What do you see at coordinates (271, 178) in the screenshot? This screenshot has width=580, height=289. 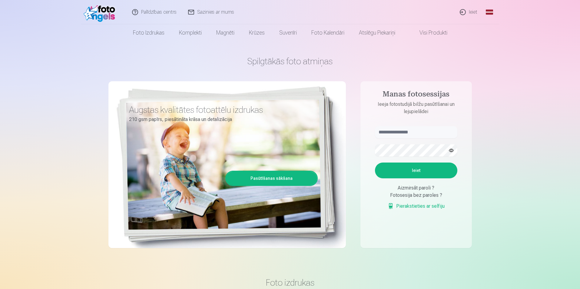 I see `a: Pasūtīšanas sākšana` at bounding box center [271, 178].